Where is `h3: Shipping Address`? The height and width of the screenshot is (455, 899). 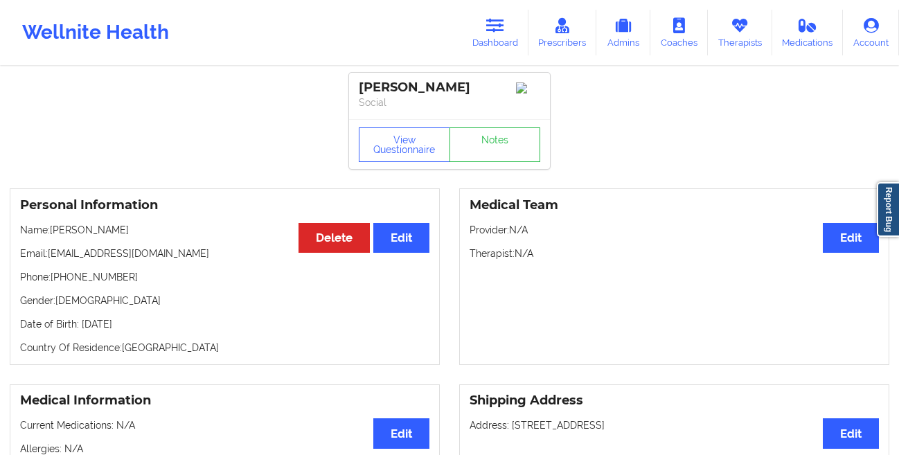
h3: Shipping Address is located at coordinates (674, 400).